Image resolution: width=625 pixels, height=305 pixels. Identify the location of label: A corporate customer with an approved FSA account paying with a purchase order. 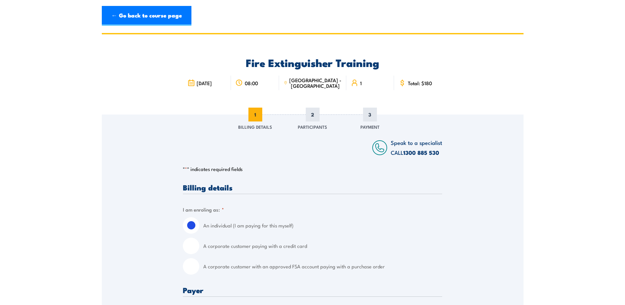
(323, 266).